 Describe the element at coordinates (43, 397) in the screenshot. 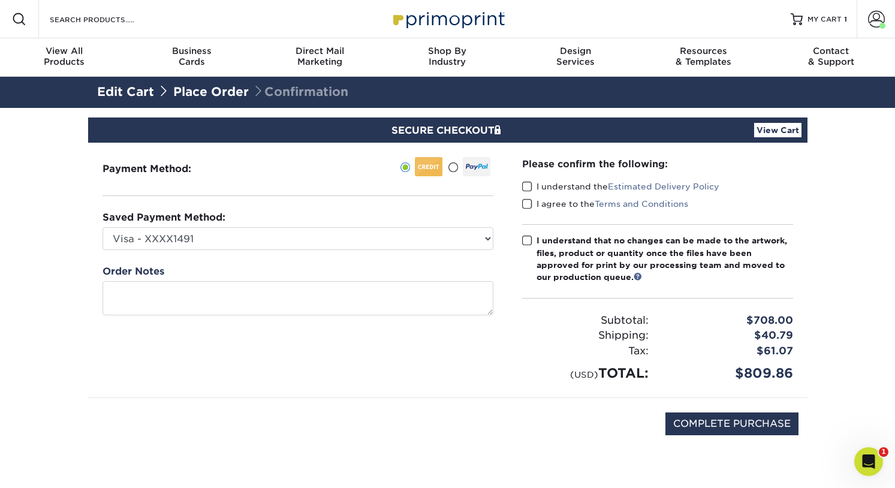

I see `button: Gif picker` at that location.